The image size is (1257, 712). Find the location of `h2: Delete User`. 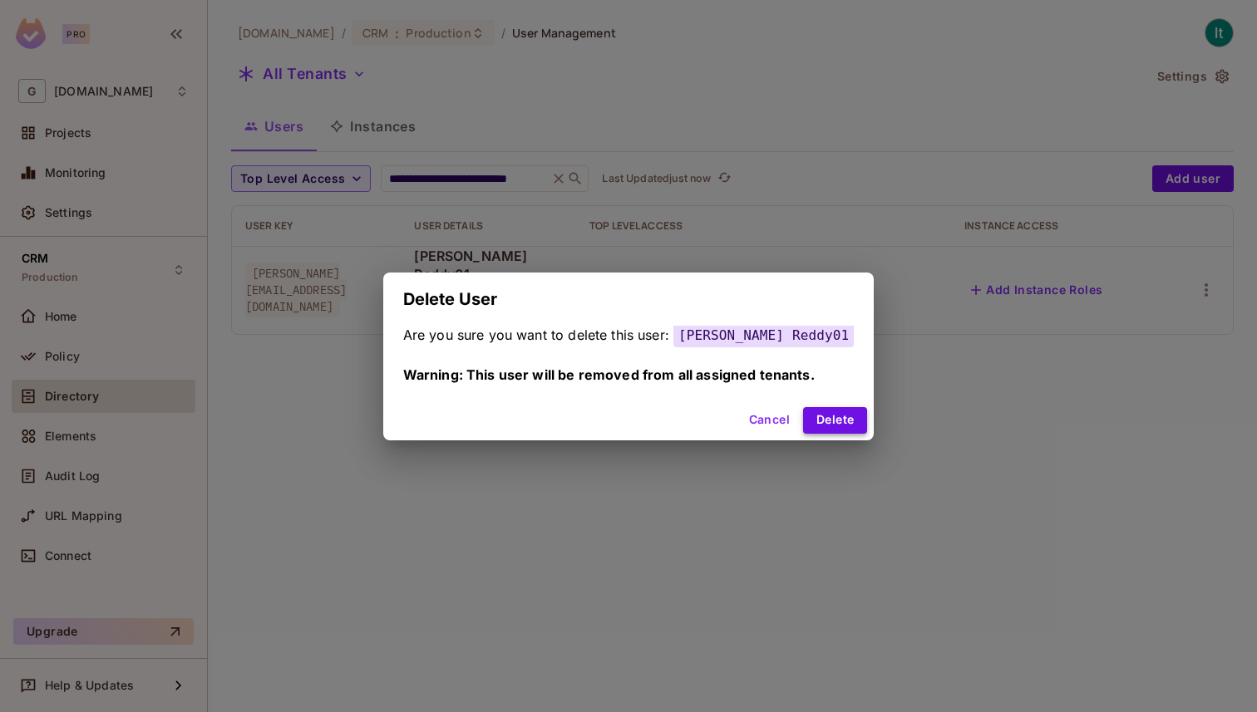

h2: Delete User is located at coordinates (628, 299).